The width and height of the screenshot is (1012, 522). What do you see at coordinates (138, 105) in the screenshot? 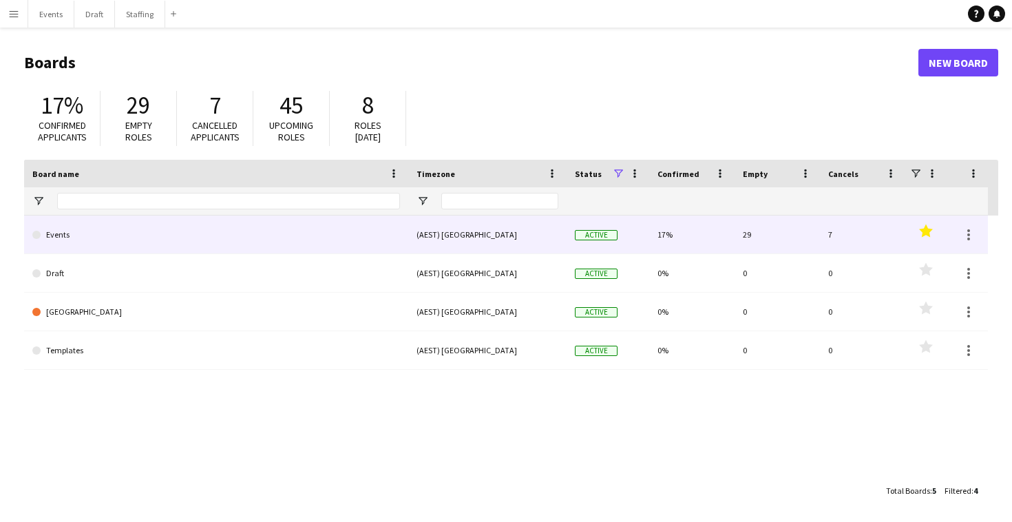
I see `span: 29` at bounding box center [138, 105].